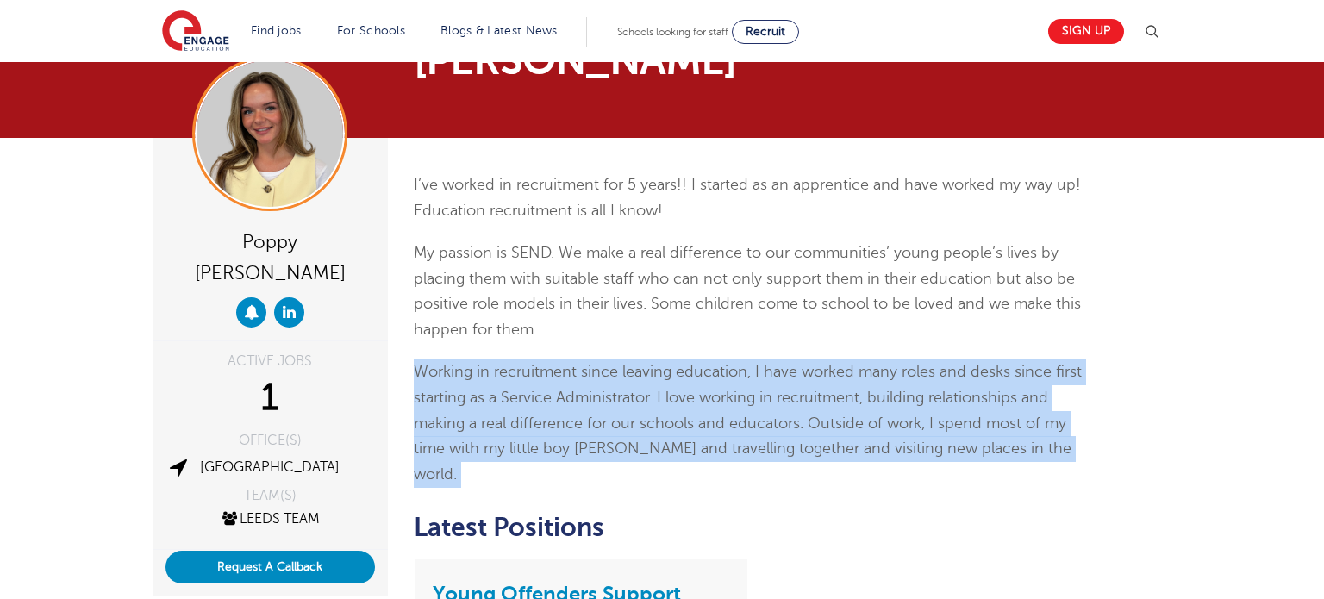  Describe the element at coordinates (270, 398) in the screenshot. I see `div: 1` at that location.